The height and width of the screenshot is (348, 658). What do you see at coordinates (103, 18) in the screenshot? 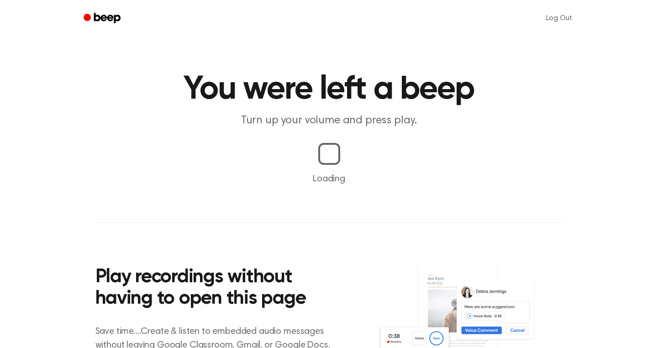
I see `a: Beep` at bounding box center [103, 18].